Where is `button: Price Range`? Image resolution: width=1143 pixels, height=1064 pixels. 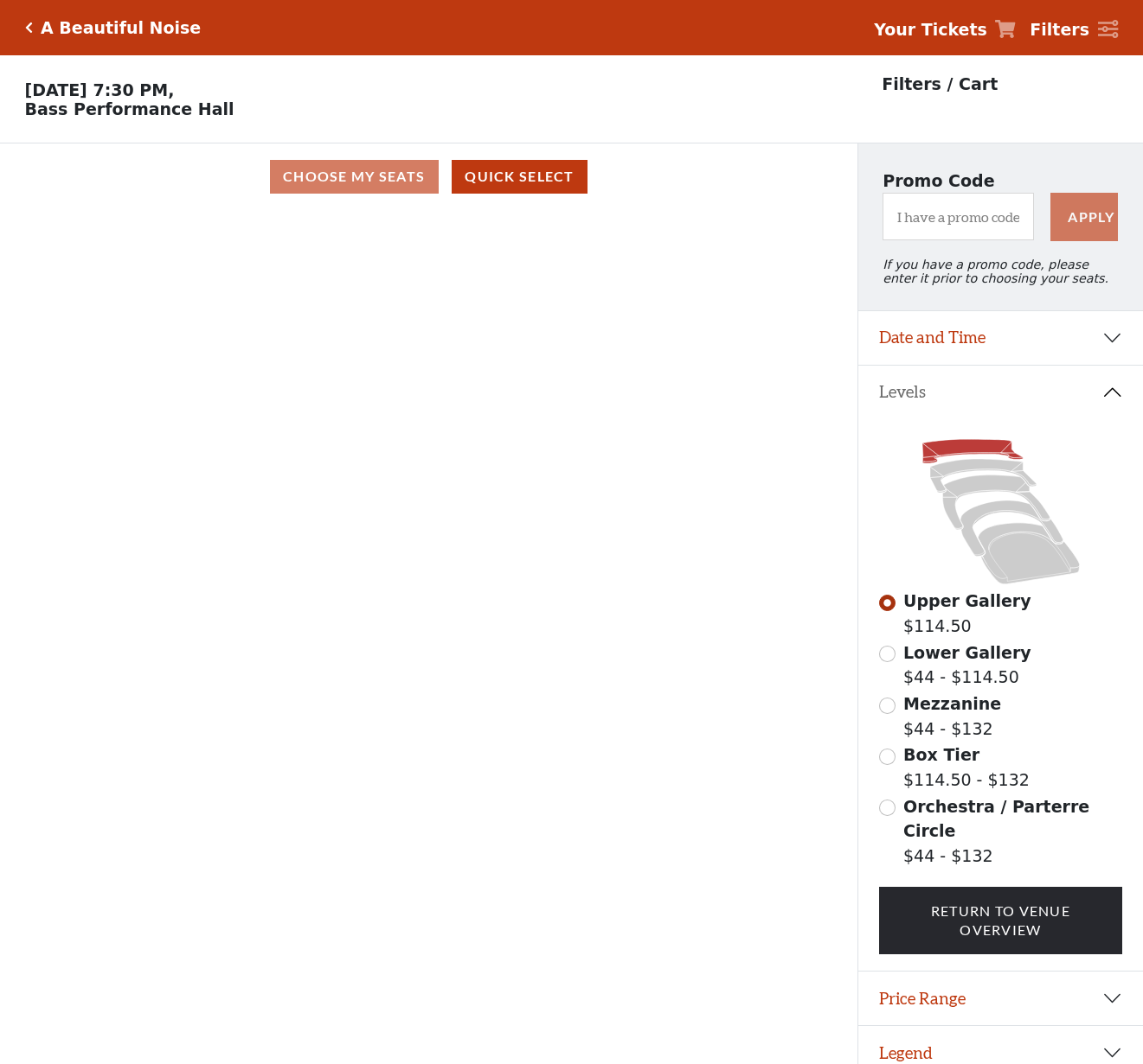
button: Price Range is located at coordinates (1000, 999).